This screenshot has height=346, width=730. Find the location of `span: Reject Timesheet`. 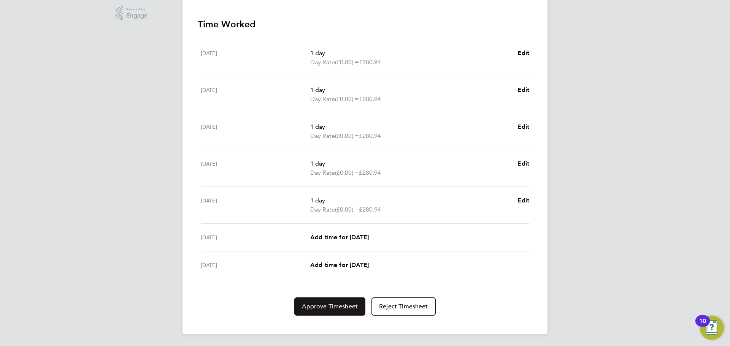

span: Reject Timesheet is located at coordinates (403, 307).